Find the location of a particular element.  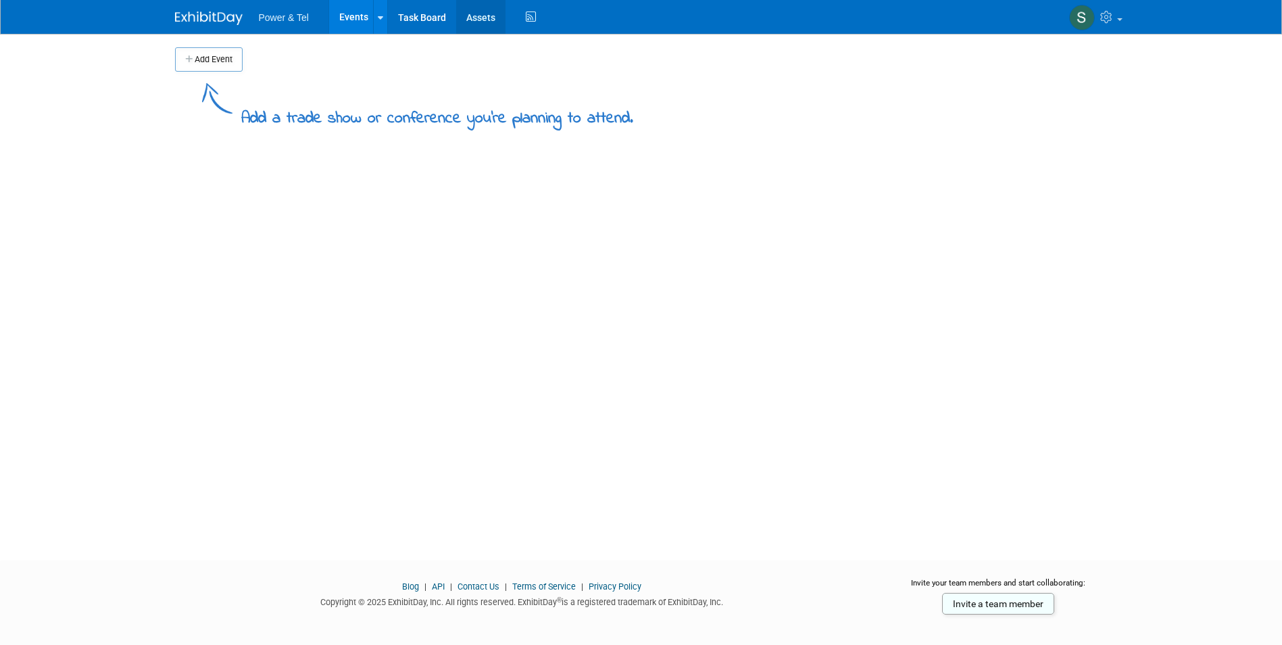

div: Add a trade show or conference you're planning to attend. is located at coordinates (437, 114).